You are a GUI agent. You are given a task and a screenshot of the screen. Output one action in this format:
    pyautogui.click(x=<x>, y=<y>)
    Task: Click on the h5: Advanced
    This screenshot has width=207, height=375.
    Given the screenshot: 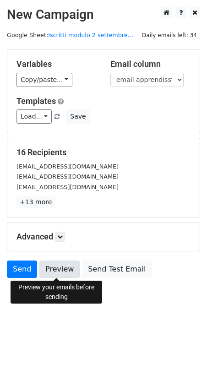 What is the action you would take?
    pyautogui.click(x=103, y=237)
    